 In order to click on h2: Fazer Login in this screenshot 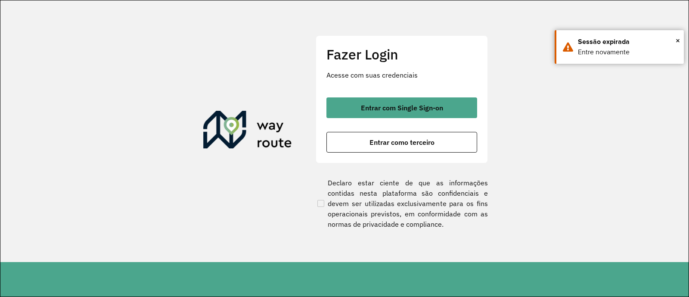, I will do `click(402, 54)`.